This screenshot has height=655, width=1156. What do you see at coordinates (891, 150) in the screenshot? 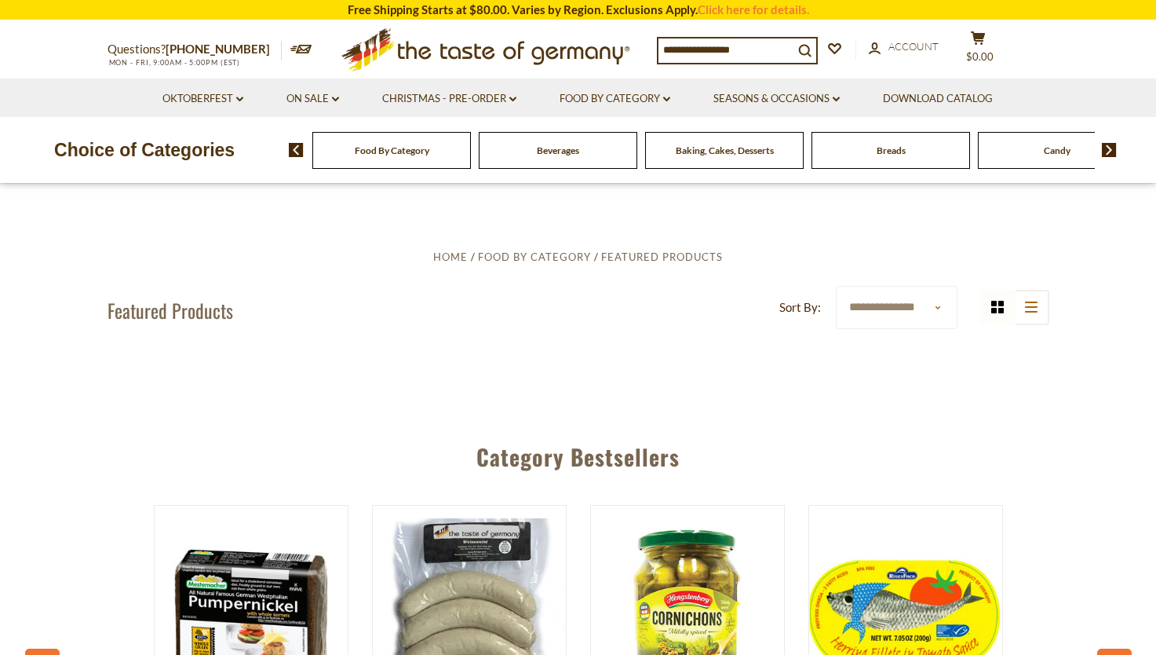
I see `span: Breads` at bounding box center [891, 150].